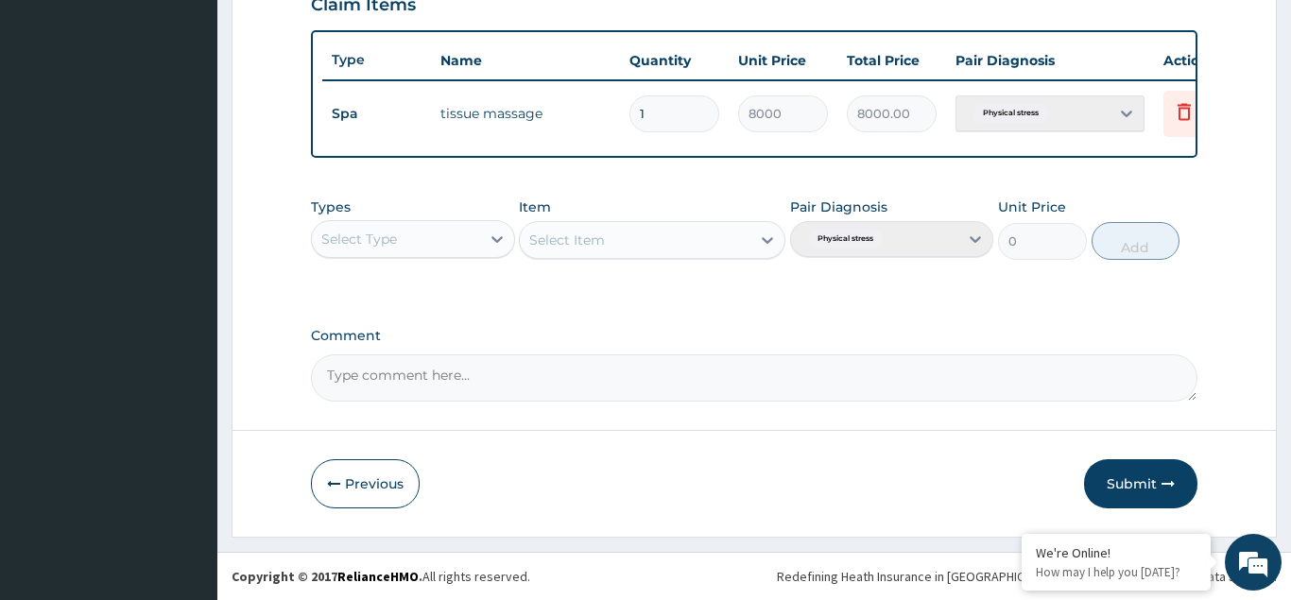  Describe the element at coordinates (782, 60) in the screenshot. I see `th: Unit Price` at that location.